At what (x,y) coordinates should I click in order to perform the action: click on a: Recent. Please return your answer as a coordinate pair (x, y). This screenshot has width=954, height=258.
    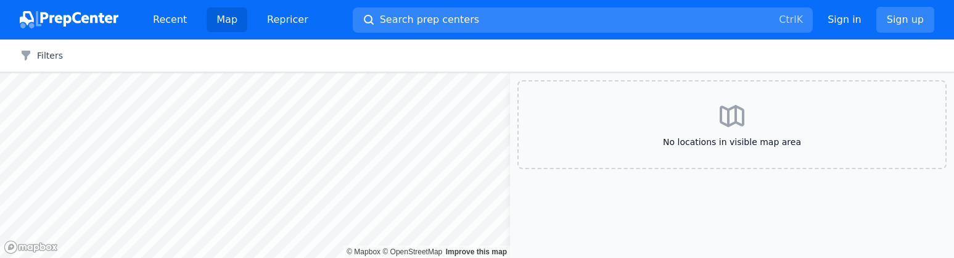
    Looking at the image, I should click on (170, 20).